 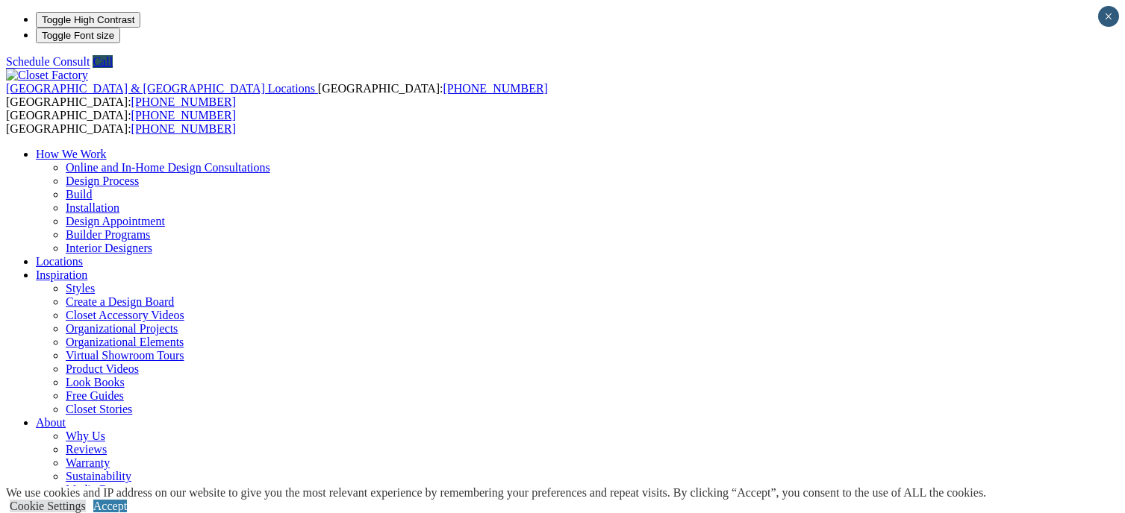 What do you see at coordinates (110, 506) in the screenshot?
I see `a: Accept` at bounding box center [110, 506].